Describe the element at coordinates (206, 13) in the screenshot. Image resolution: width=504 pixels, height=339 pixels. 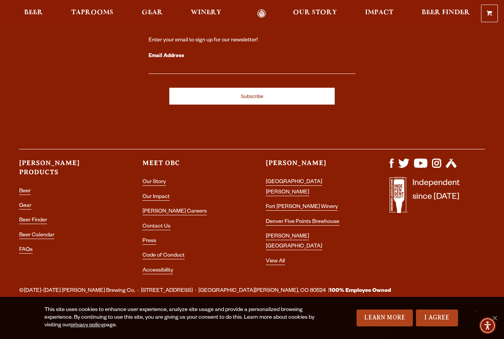
I see `span: Winery` at that location.